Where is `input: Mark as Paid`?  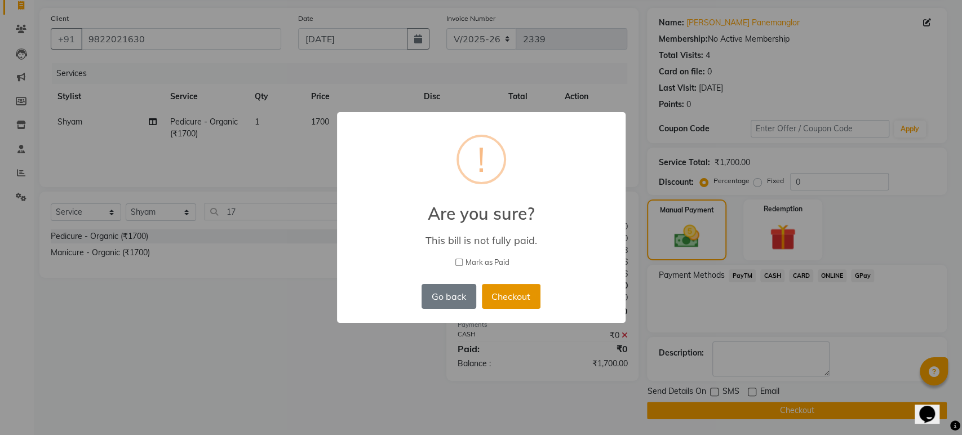
input: Mark as Paid is located at coordinates (459, 262).